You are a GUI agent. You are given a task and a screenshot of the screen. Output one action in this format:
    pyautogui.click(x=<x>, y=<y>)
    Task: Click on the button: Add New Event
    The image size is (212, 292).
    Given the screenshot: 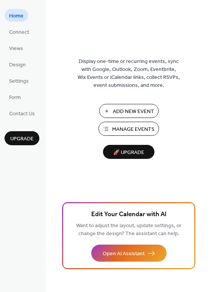 What is the action you would take?
    pyautogui.click(x=129, y=111)
    